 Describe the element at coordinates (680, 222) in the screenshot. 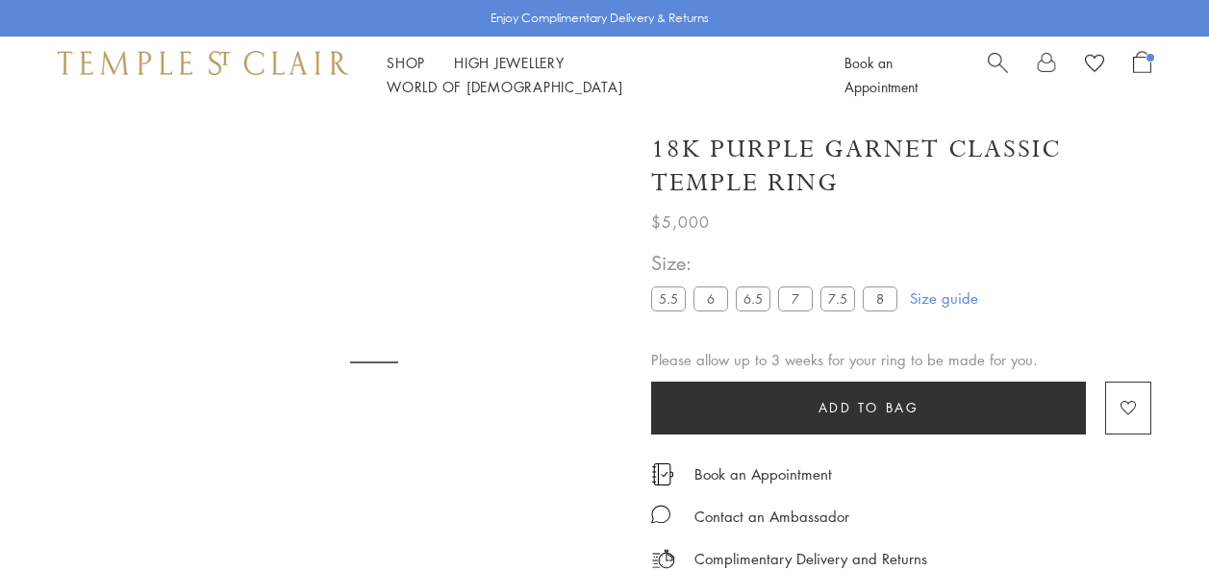

I see `span: $5,000` at that location.